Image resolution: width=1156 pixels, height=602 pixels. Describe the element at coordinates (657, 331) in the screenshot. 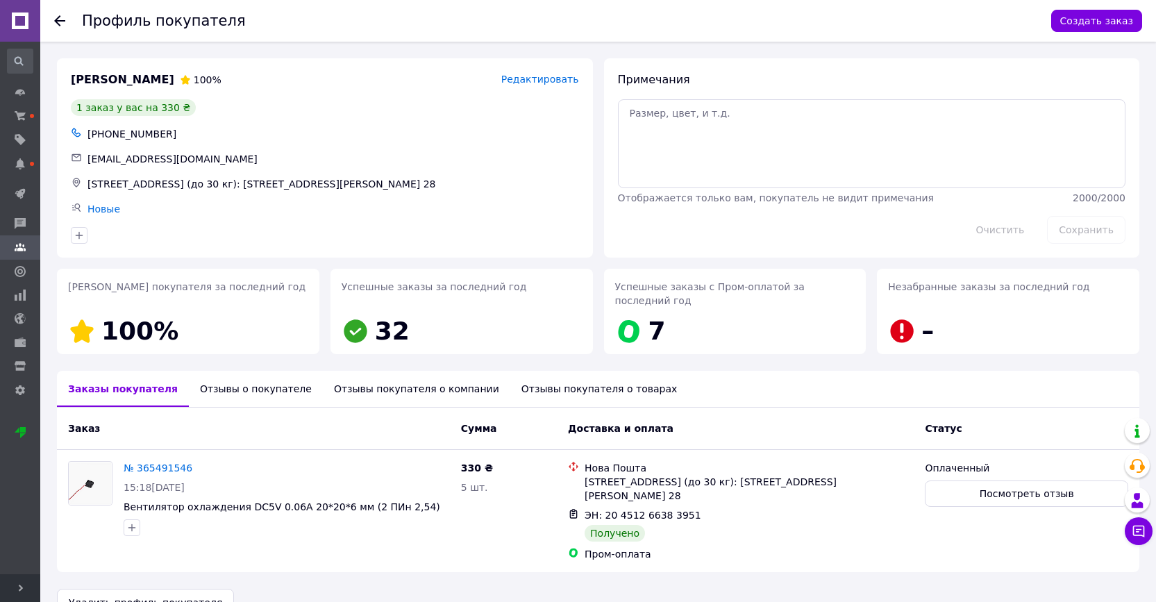

I see `span: 7` at that location.